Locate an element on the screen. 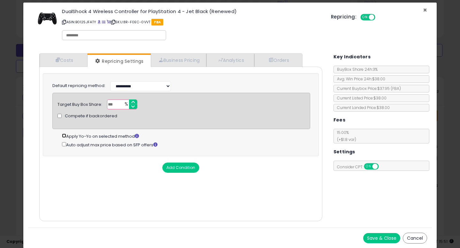  h5: Fees is located at coordinates (339, 120).